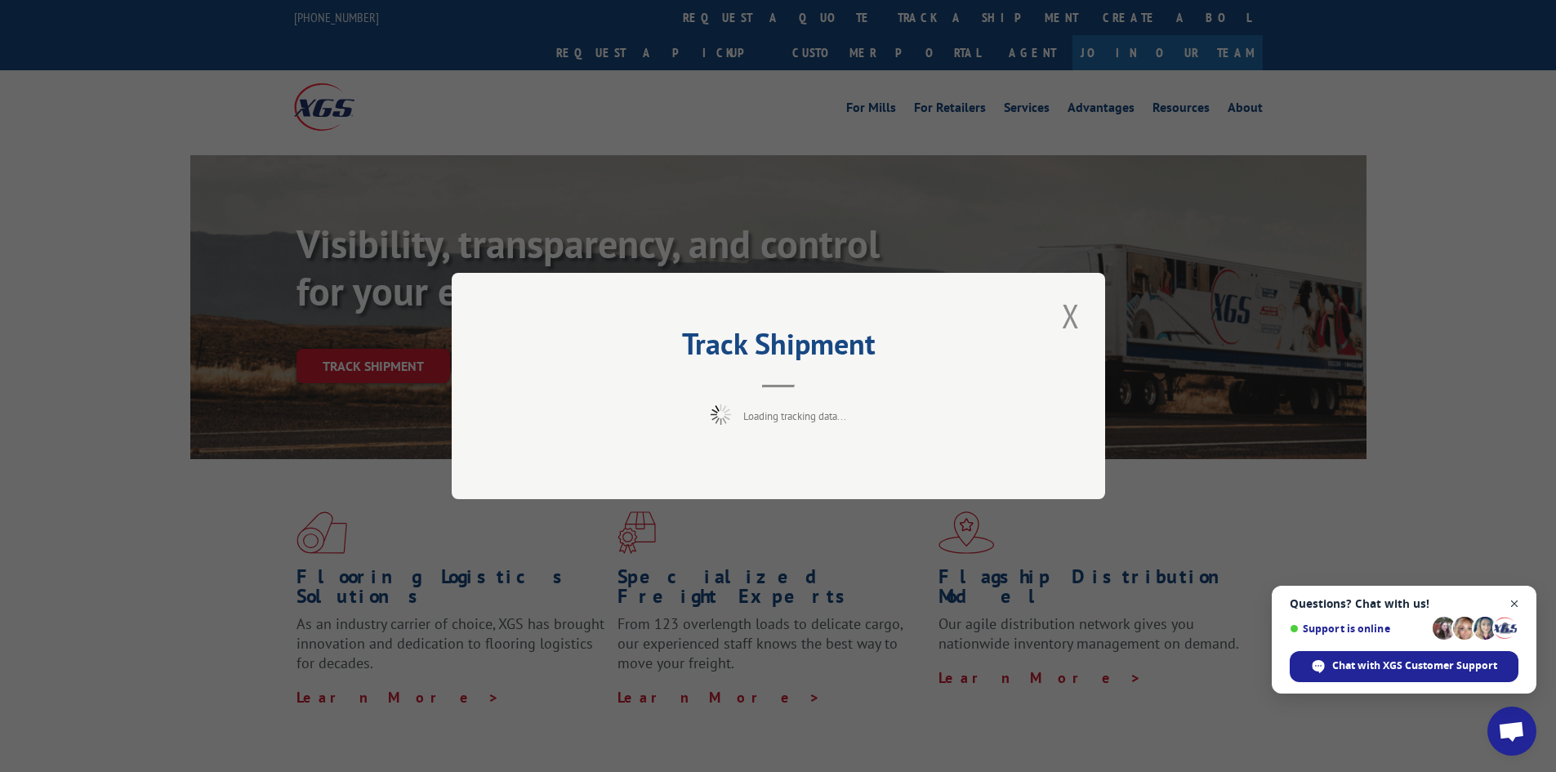 The height and width of the screenshot is (772, 1556). I want to click on a: Open chat, so click(1511, 731).